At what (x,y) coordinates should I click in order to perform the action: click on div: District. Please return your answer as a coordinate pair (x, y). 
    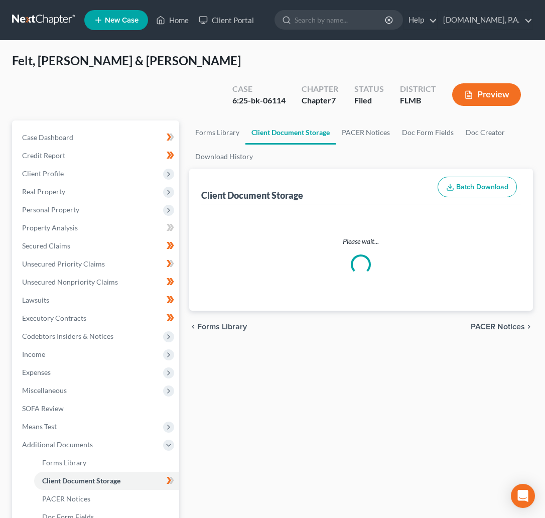
    Looking at the image, I should click on (418, 89).